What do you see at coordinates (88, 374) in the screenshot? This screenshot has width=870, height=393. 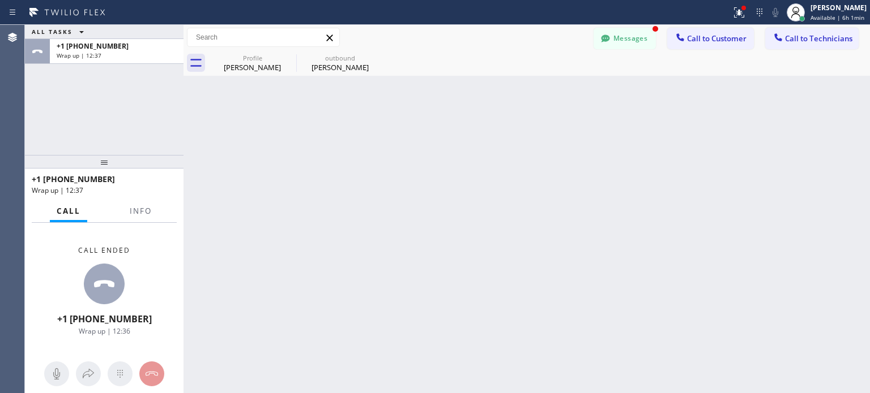 I see `button: Open directory` at bounding box center [88, 374].